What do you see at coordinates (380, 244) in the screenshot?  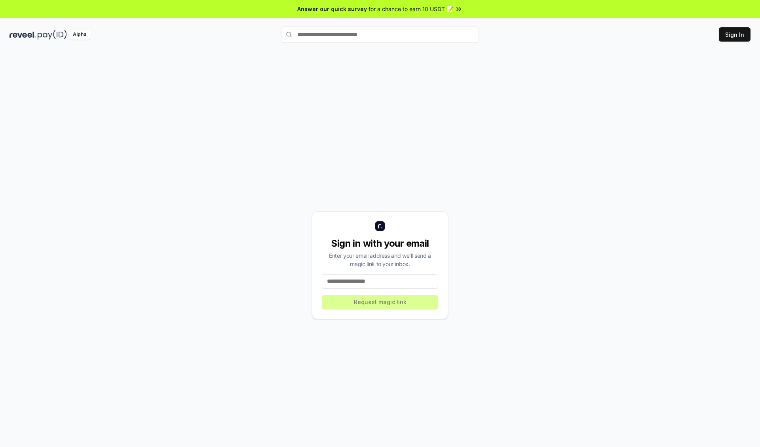 I see `div: Sign in with your email` at bounding box center [380, 244].